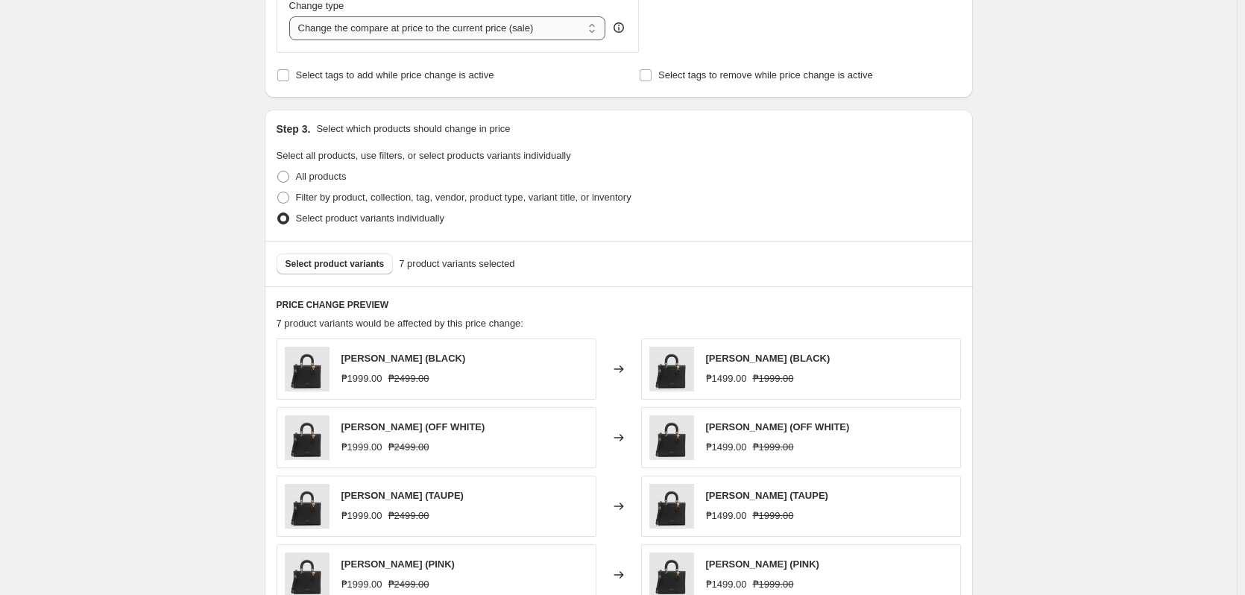 Image resolution: width=1245 pixels, height=595 pixels. Describe the element at coordinates (321, 176) in the screenshot. I see `span: All products` at that location.